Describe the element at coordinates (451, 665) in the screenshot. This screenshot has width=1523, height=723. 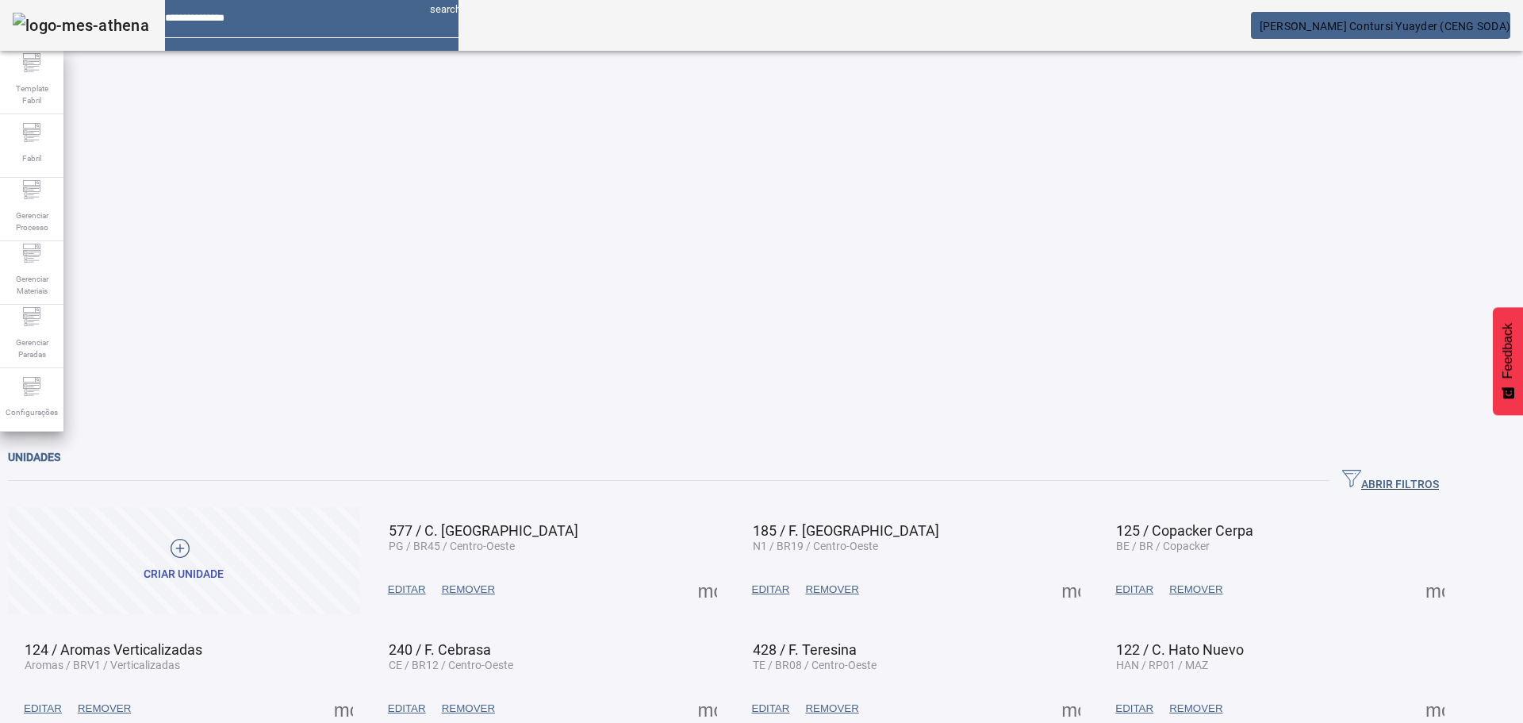
I see `span: CE / BR12 / Centro-Oeste` at that location.